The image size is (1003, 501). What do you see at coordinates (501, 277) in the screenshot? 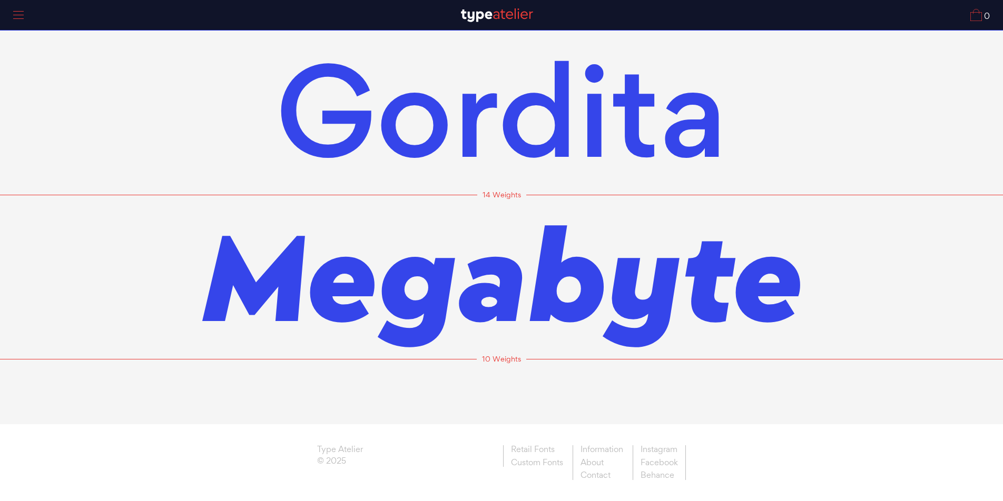
I see `span: Megabyte` at bounding box center [501, 277].